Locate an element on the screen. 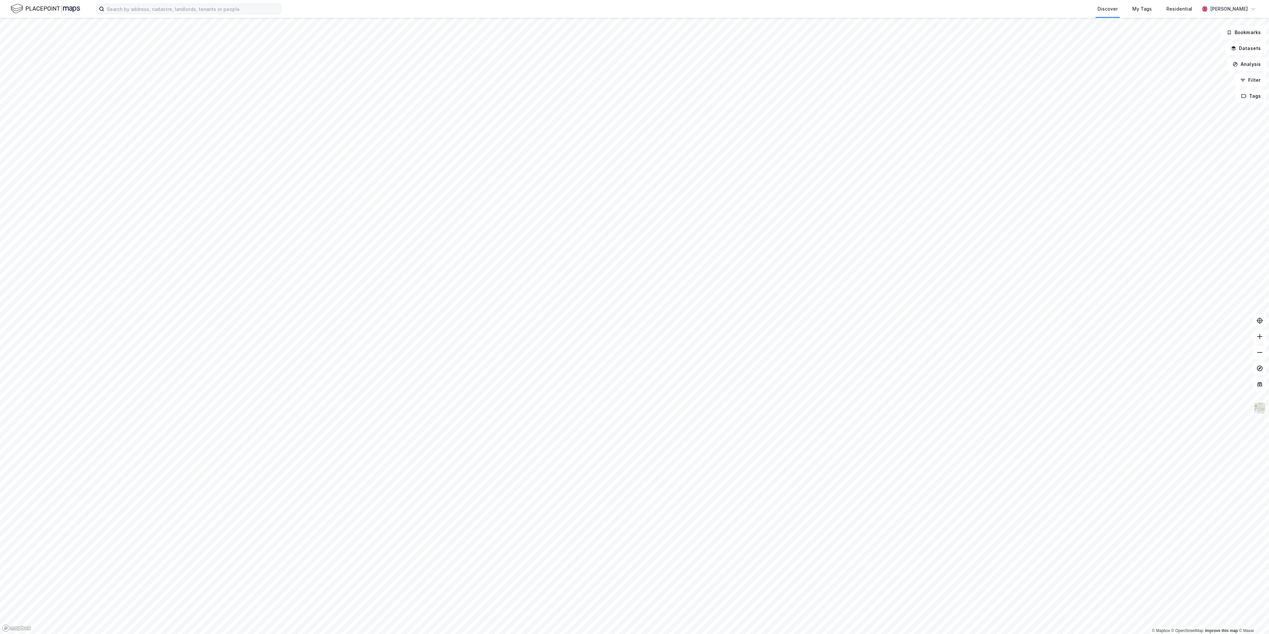 This screenshot has width=1269, height=634. div: My Tags is located at coordinates (1142, 9).